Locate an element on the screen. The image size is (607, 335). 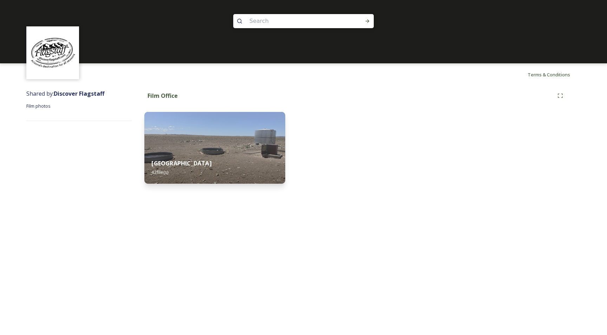
input: Search is located at coordinates (294, 21).